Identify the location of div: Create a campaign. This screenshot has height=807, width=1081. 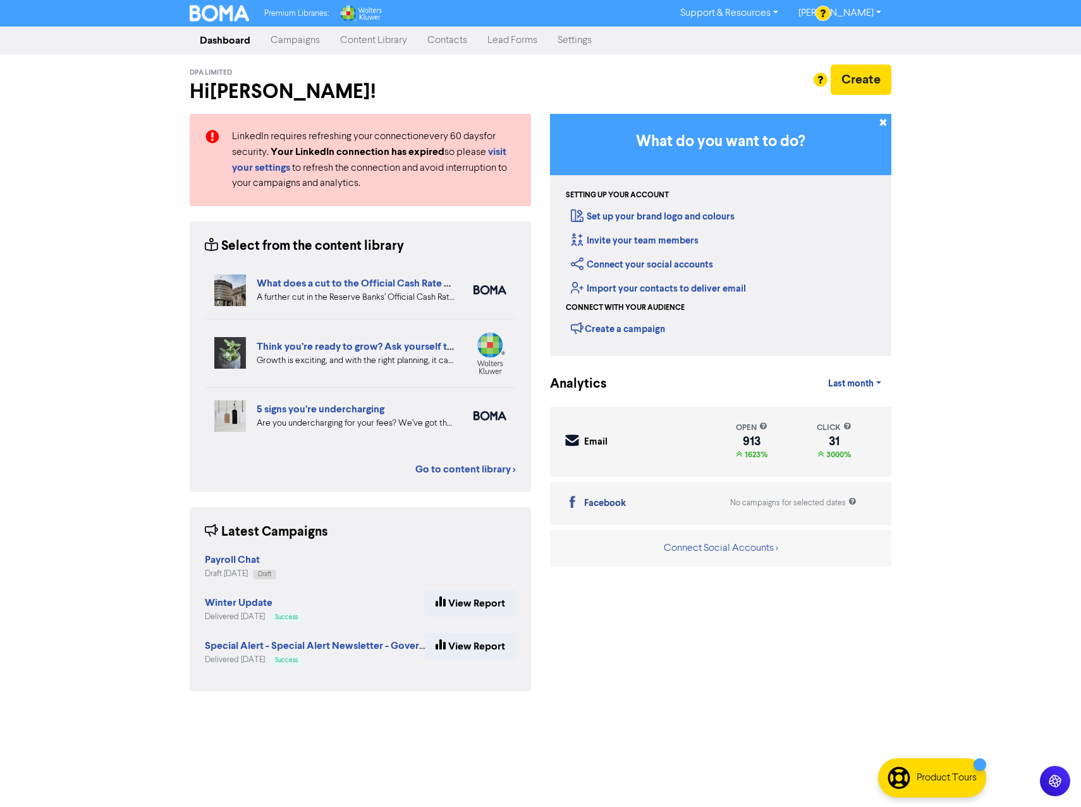
(618, 328).